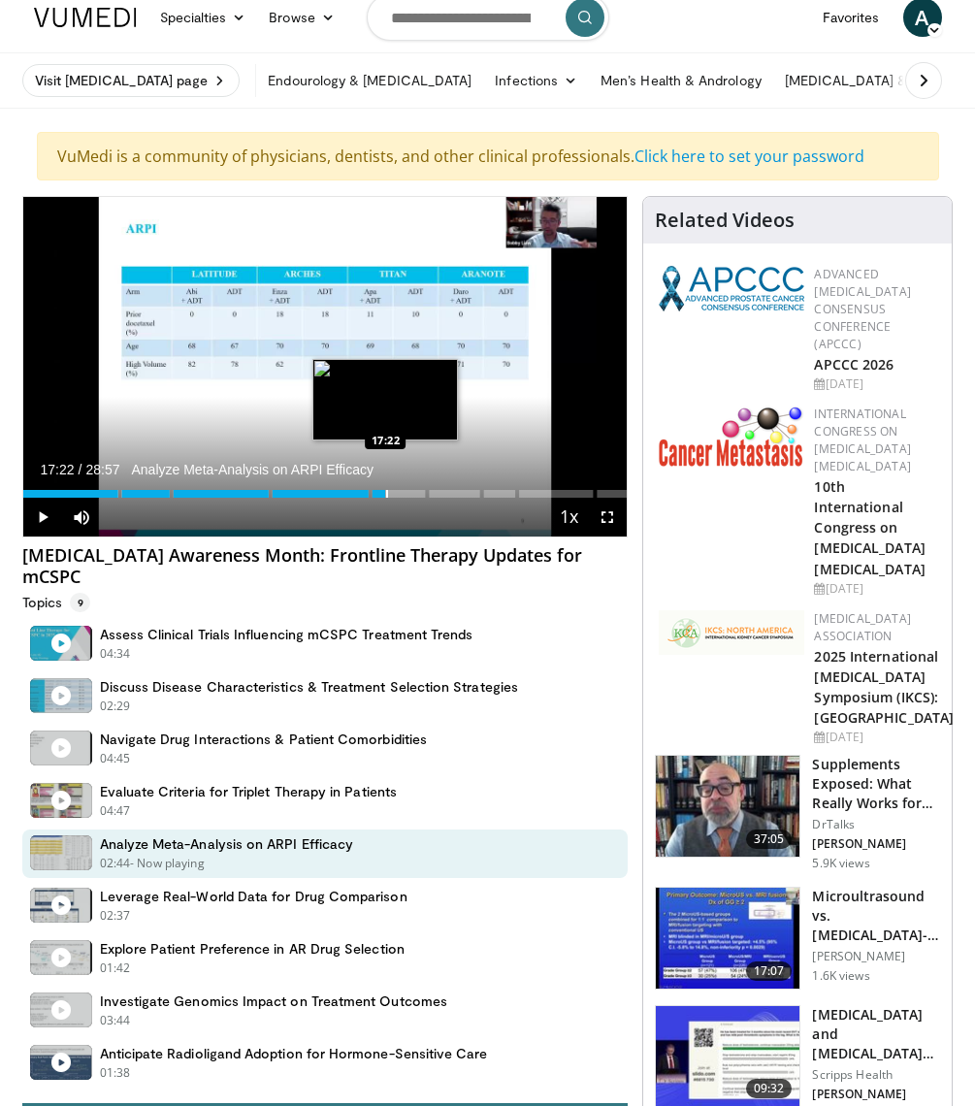  What do you see at coordinates (608, 517) in the screenshot?
I see `button: Fullscreen` at bounding box center [608, 517].